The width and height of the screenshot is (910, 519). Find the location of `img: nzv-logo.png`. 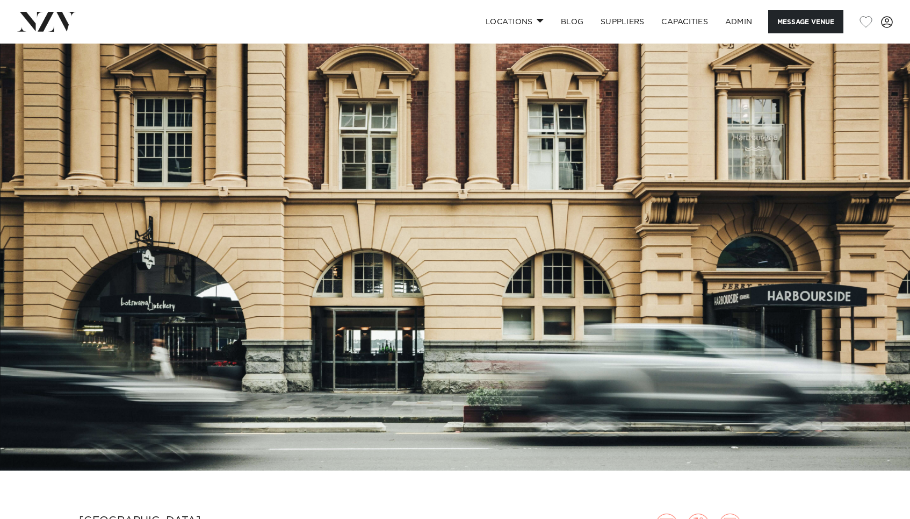

img: nzv-logo.png is located at coordinates (46, 21).